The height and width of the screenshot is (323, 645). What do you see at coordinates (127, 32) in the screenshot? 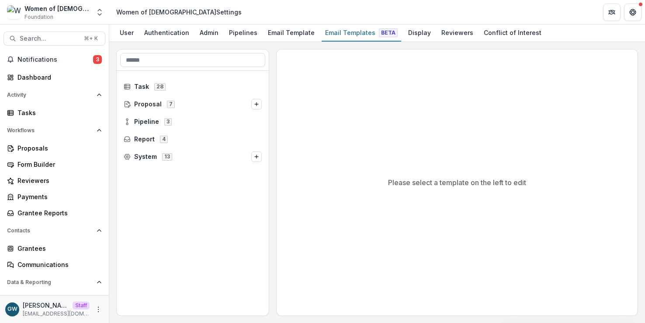
I see `div: User` at bounding box center [127, 32].